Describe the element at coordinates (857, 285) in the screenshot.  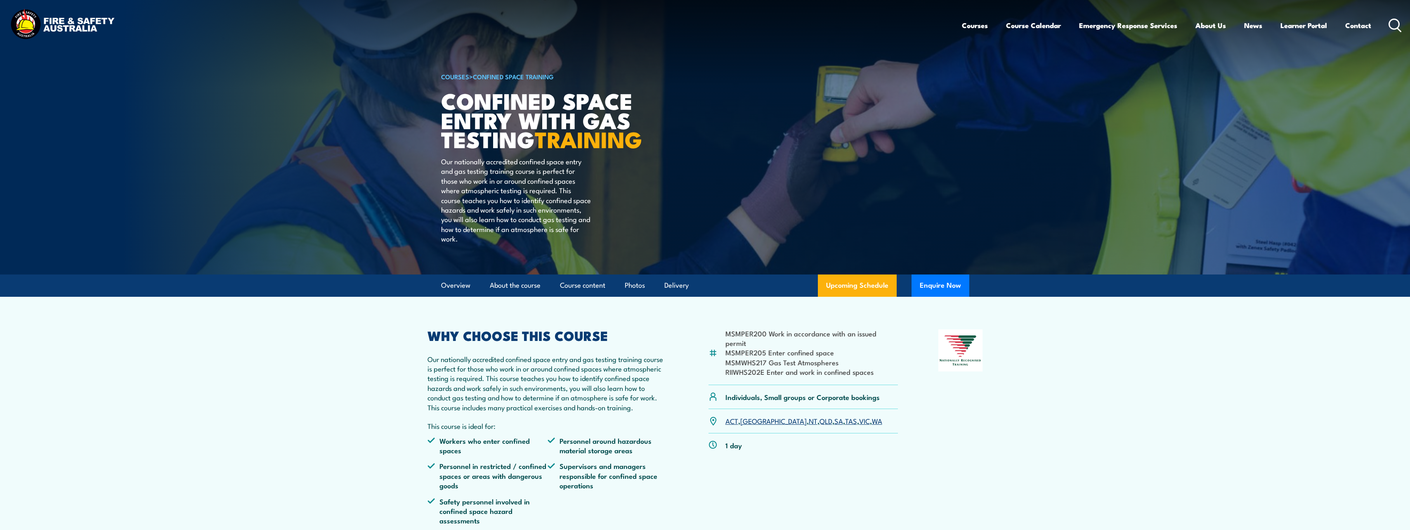
I see `a: Upcoming Schedule` at that location.